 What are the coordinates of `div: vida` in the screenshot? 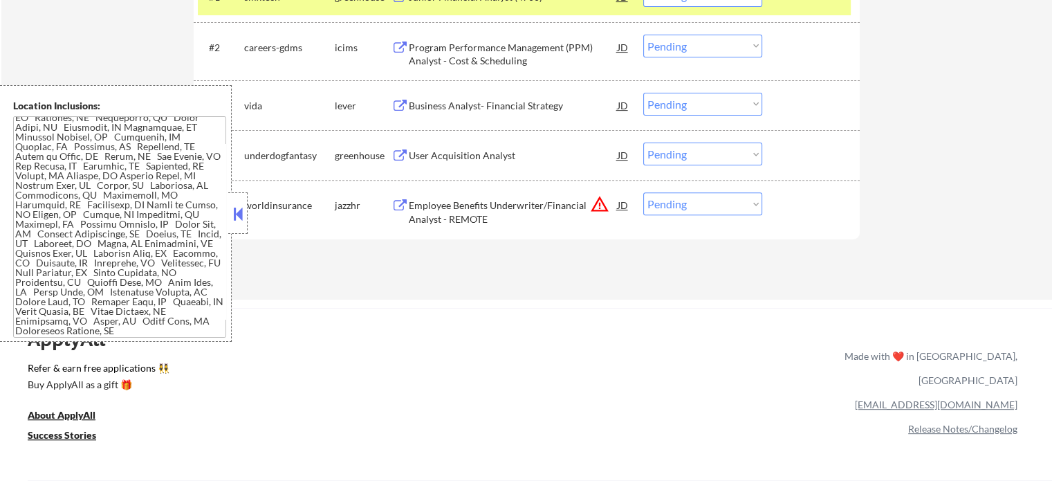 It's located at (289, 106).